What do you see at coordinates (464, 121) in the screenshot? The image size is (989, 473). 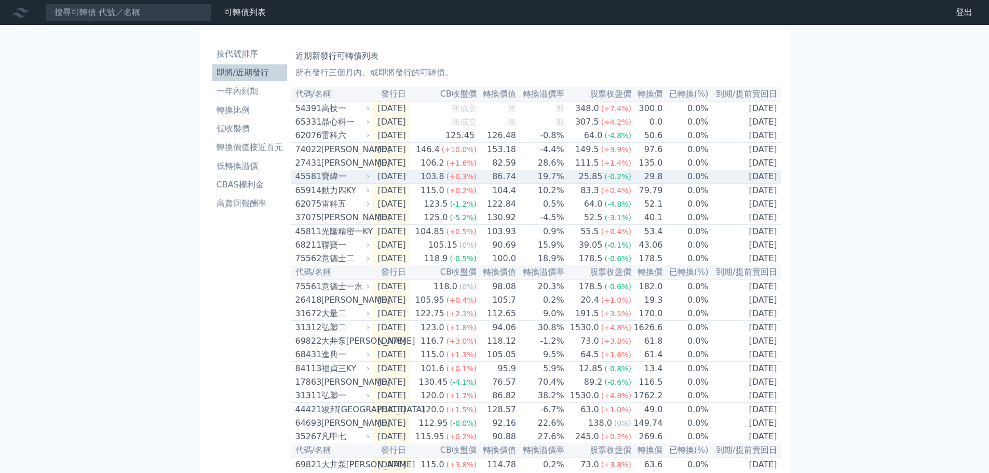 I see `span: 無成交` at bounding box center [464, 121].